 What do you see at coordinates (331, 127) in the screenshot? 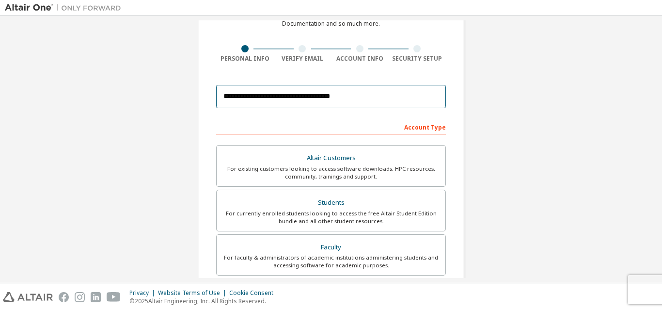
I see `div: Account Type` at bounding box center [331, 127].